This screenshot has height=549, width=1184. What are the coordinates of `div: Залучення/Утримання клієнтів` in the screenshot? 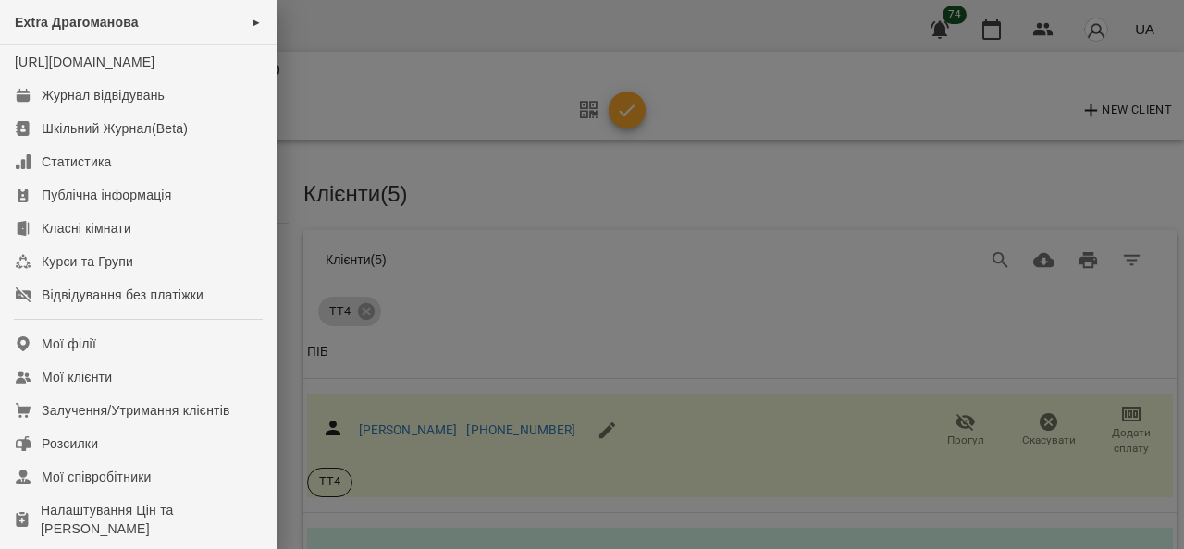 It's located at (136, 411).